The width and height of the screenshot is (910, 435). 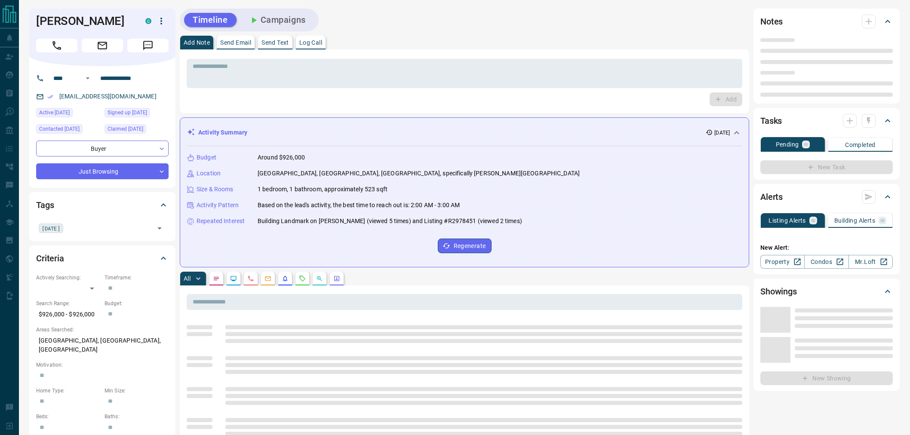 I want to click on p: Pending, so click(x=787, y=144).